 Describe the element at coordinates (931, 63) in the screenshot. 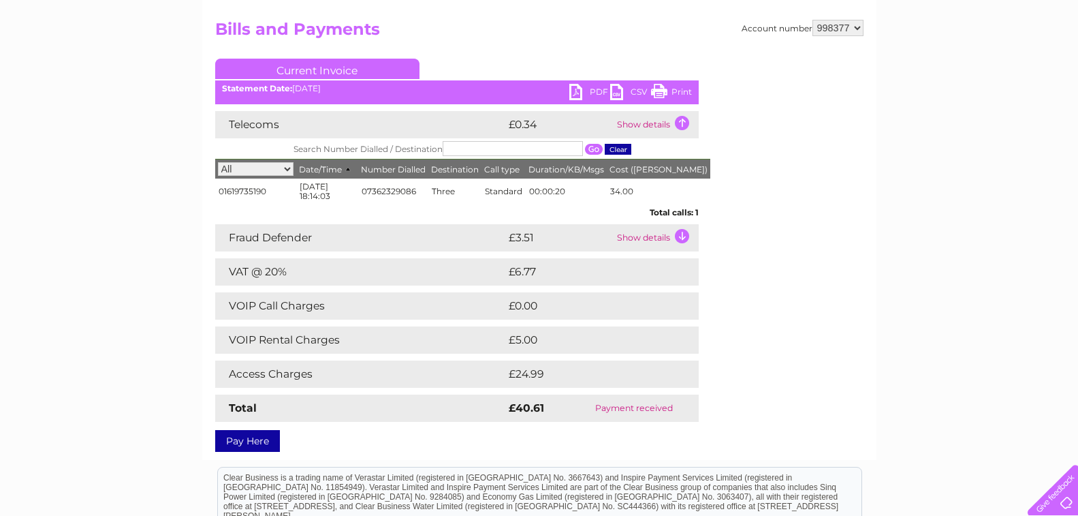

I see `a: Telecoms` at that location.